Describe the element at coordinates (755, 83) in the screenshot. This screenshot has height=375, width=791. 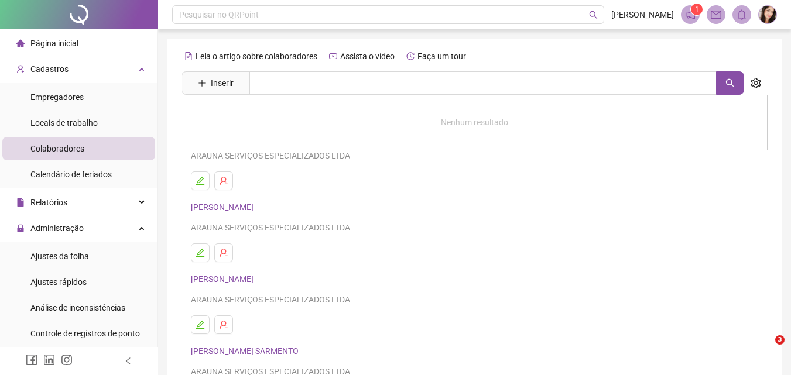
I see `span: setting` at that location.